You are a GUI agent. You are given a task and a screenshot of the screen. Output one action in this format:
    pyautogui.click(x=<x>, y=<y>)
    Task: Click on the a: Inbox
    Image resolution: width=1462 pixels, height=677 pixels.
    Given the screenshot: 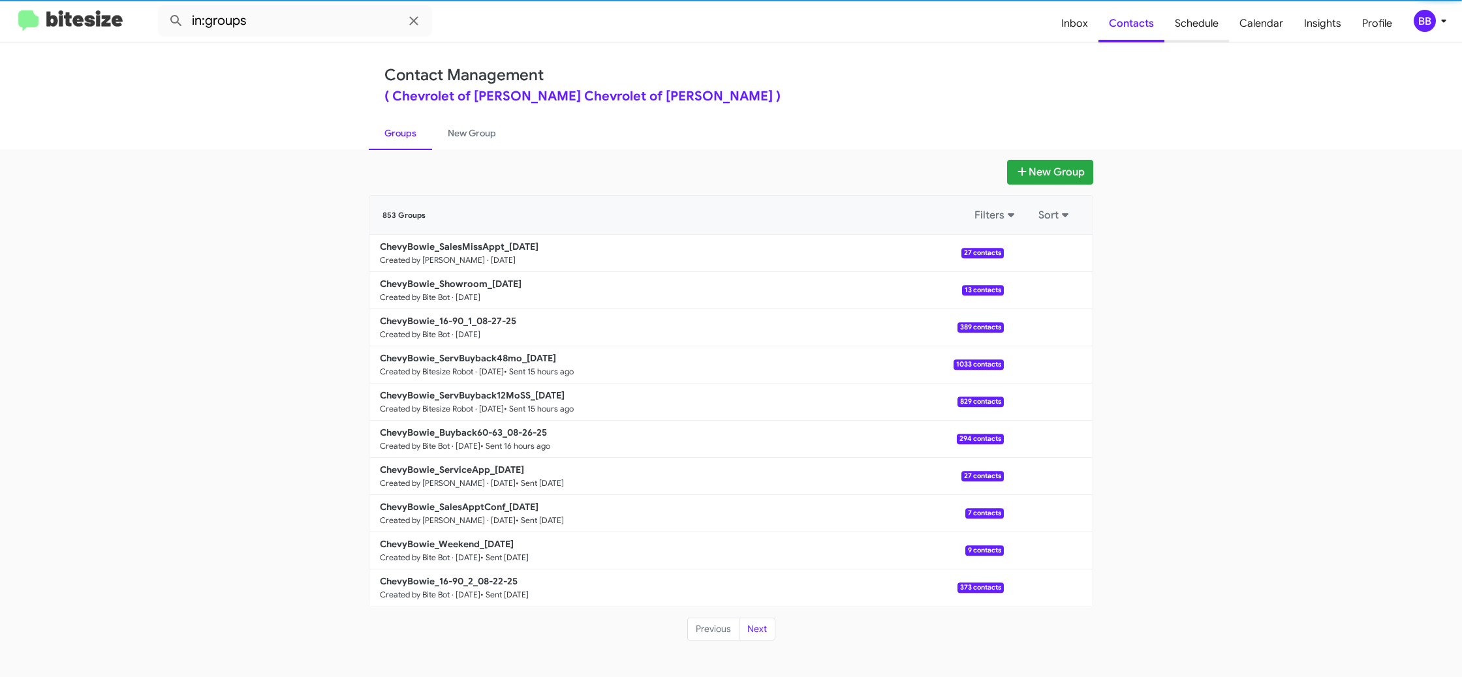 What is the action you would take?
    pyautogui.click(x=1074, y=23)
    